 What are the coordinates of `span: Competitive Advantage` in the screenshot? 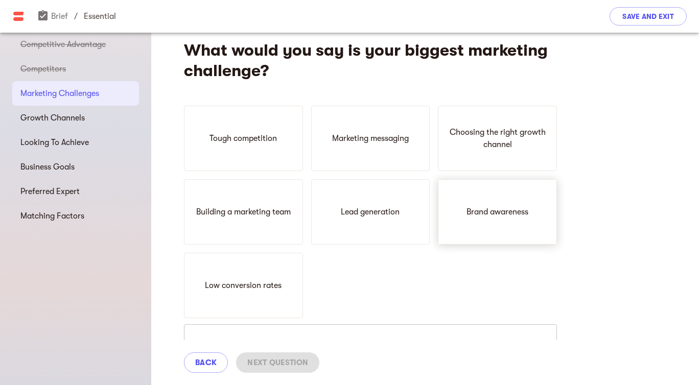 It's located at (76, 44).